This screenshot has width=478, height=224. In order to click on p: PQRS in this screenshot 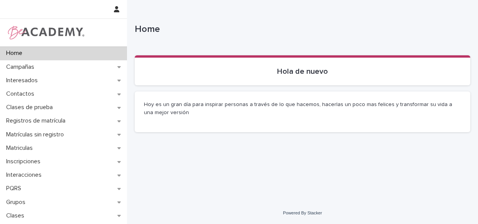, I will do `click(15, 188)`.